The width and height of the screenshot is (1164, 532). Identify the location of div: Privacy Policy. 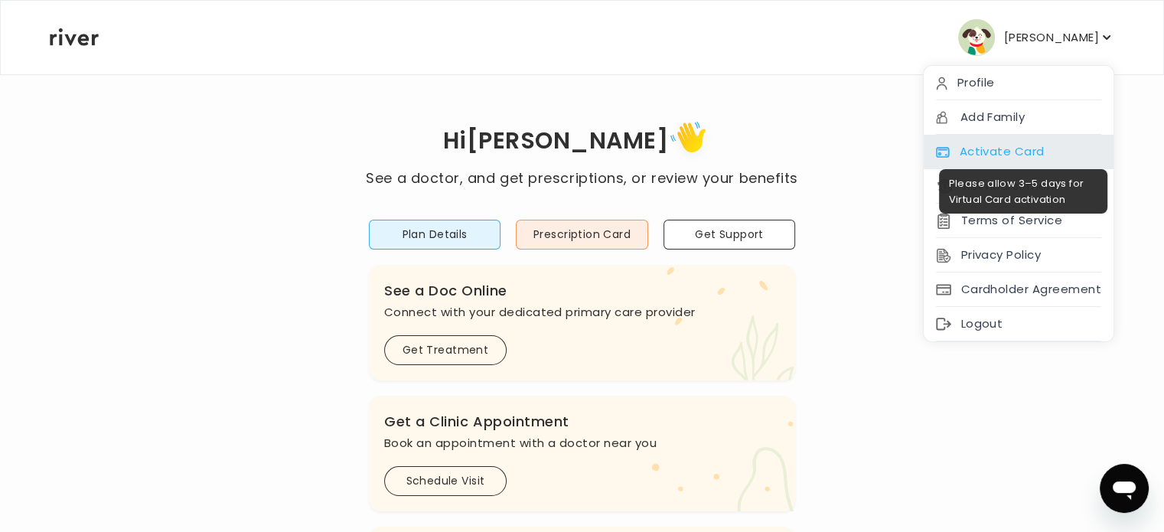
(1018, 255).